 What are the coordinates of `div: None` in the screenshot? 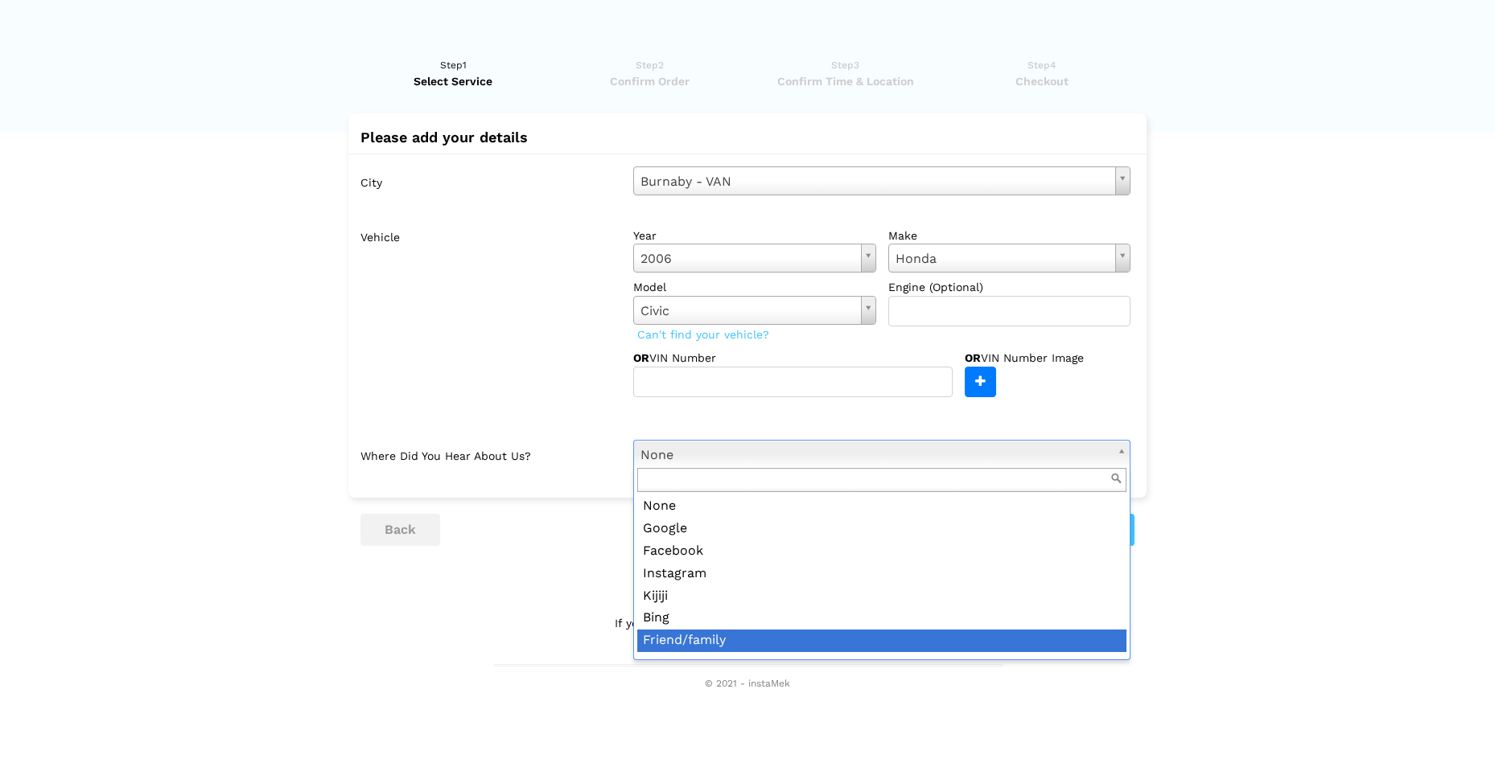 It's located at (882, 507).